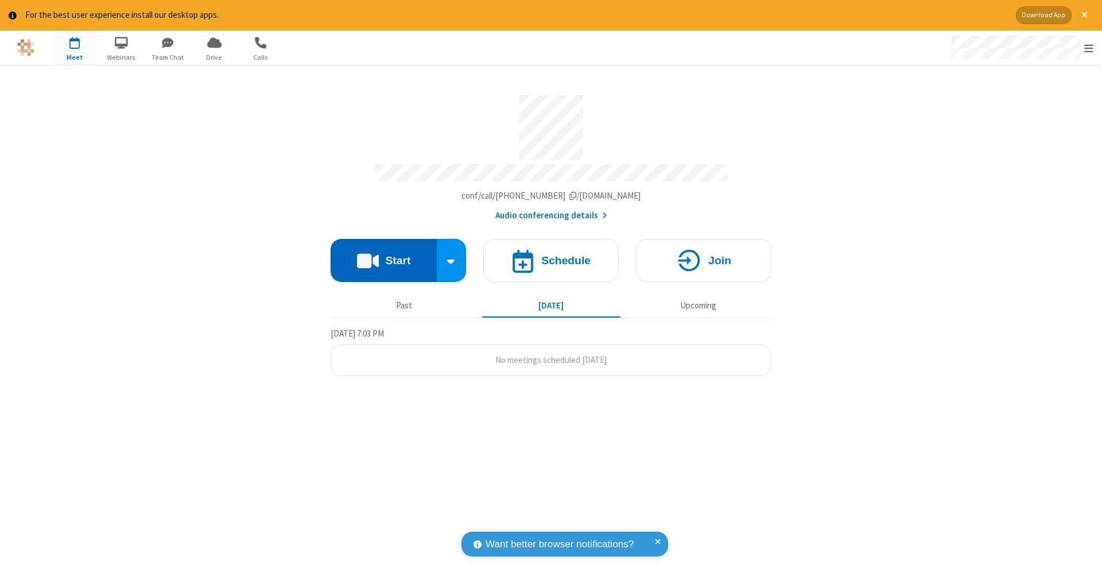 This screenshot has height=576, width=1102. What do you see at coordinates (566, 260) in the screenshot?
I see `h4: Schedule` at bounding box center [566, 260].